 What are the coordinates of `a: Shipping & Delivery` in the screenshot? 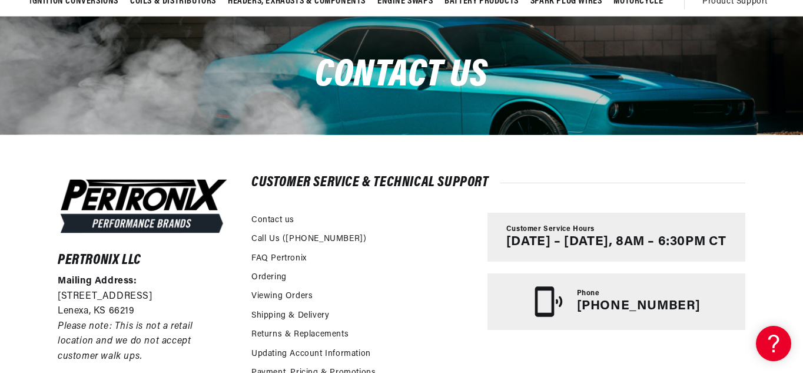 It's located at (290, 316).